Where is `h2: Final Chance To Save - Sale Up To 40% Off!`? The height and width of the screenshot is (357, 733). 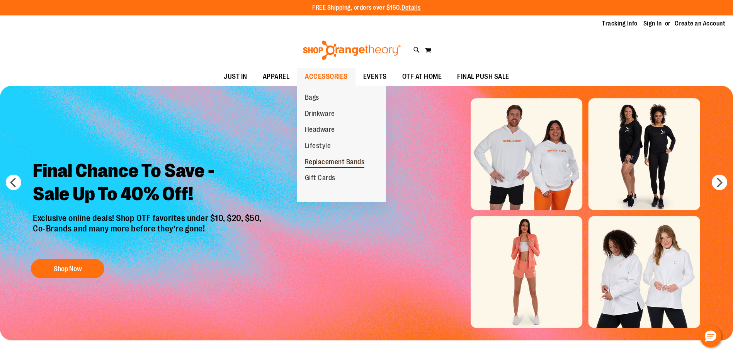 h2: Final Chance To Save - Sale Up To 40% Off! is located at coordinates (148, 183).